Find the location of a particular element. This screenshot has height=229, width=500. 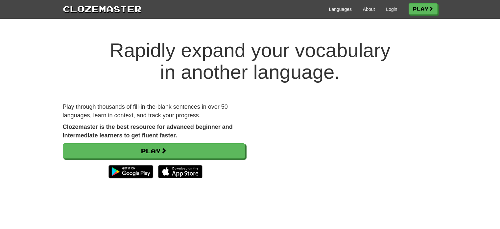

img: Get it on Google Play is located at coordinates (131, 171).